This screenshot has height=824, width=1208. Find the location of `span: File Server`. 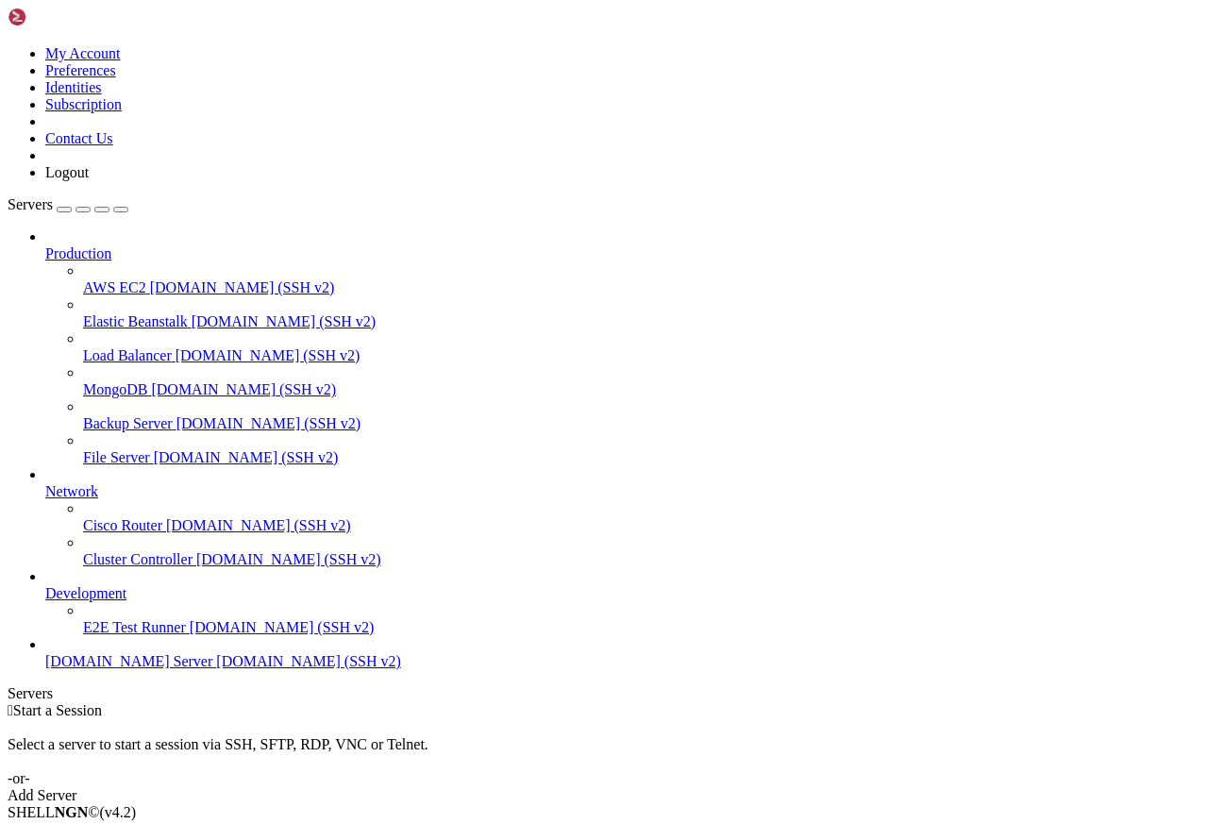

span: File Server is located at coordinates (116, 457).